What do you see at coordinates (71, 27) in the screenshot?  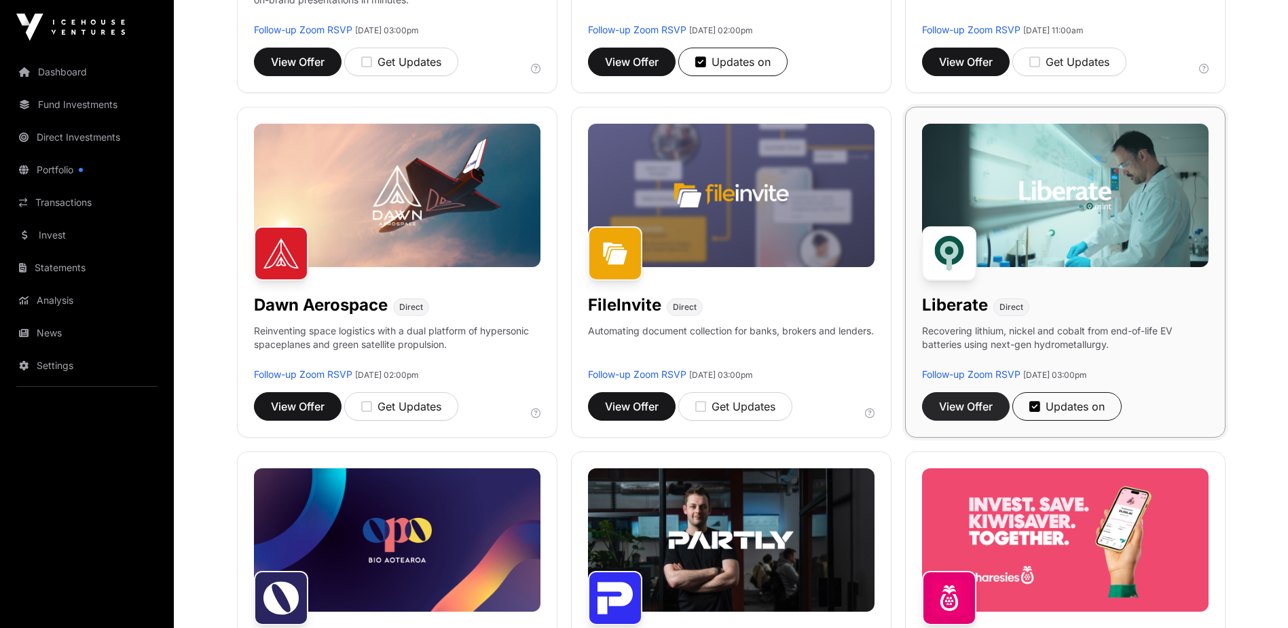 I see `img: Icehouse Ventures Logo` at bounding box center [71, 27].